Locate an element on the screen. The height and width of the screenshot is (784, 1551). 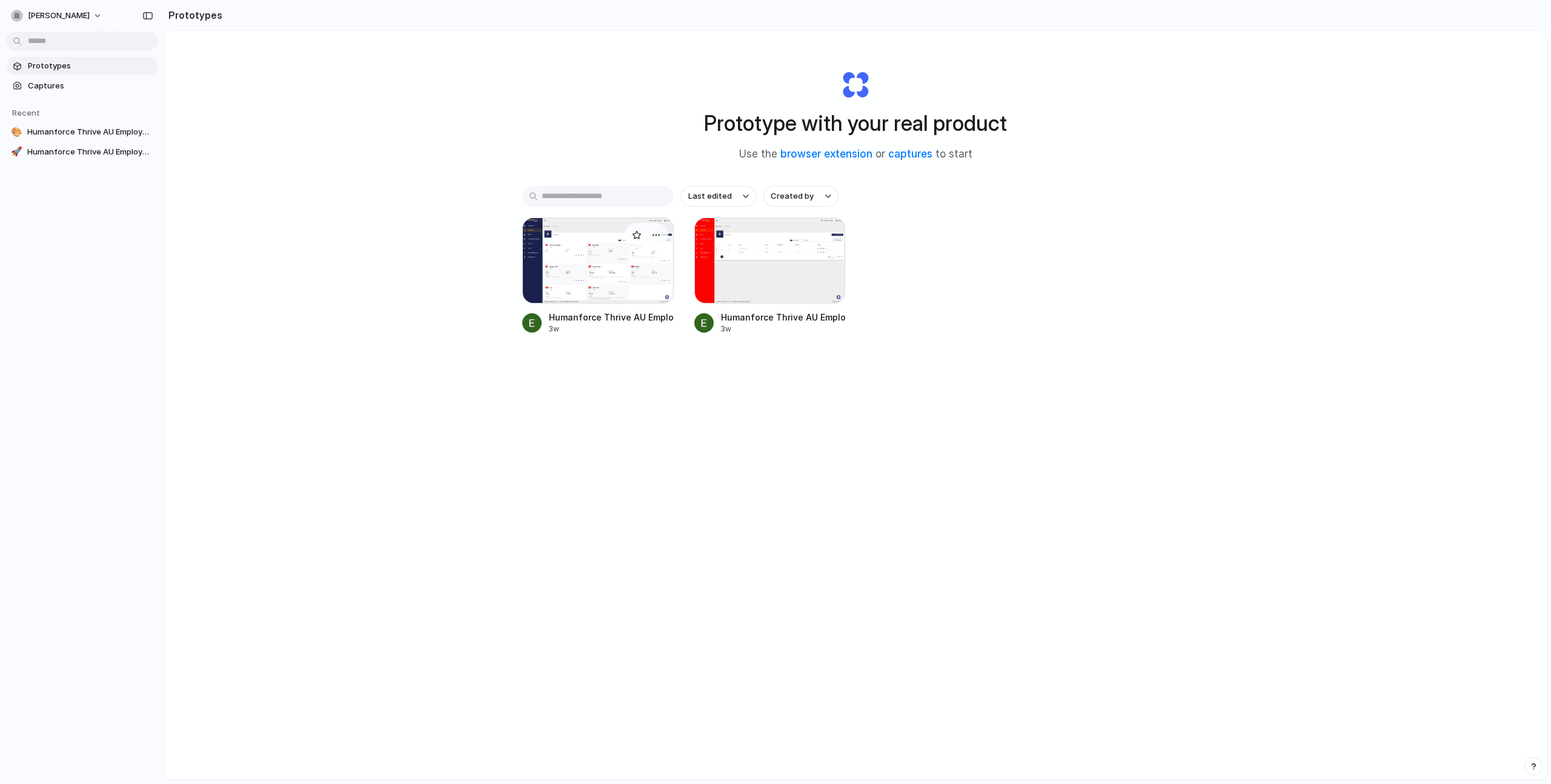
span: Recent is located at coordinates (26, 113).